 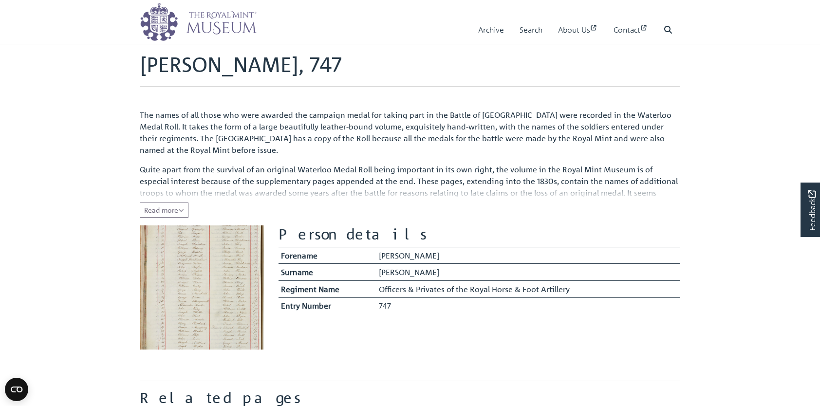 I want to click on th: Regiment Name, so click(x=327, y=289).